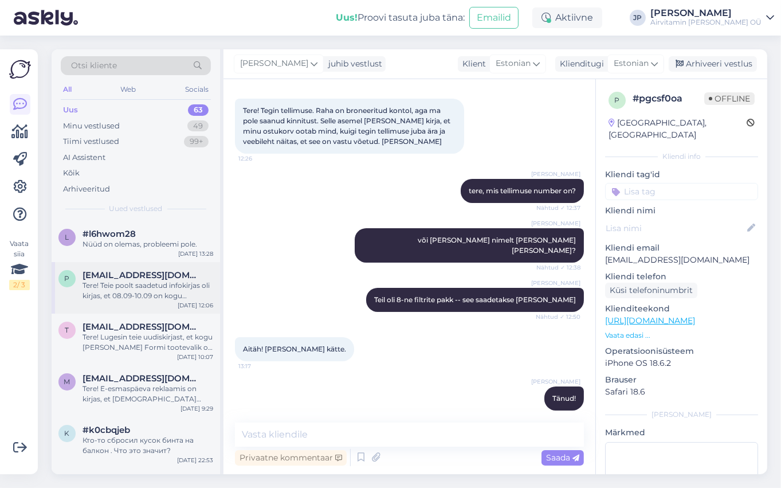 The width and height of the screenshot is (781, 488). I want to click on div: Arhiveeri vestlus, so click(713, 64).